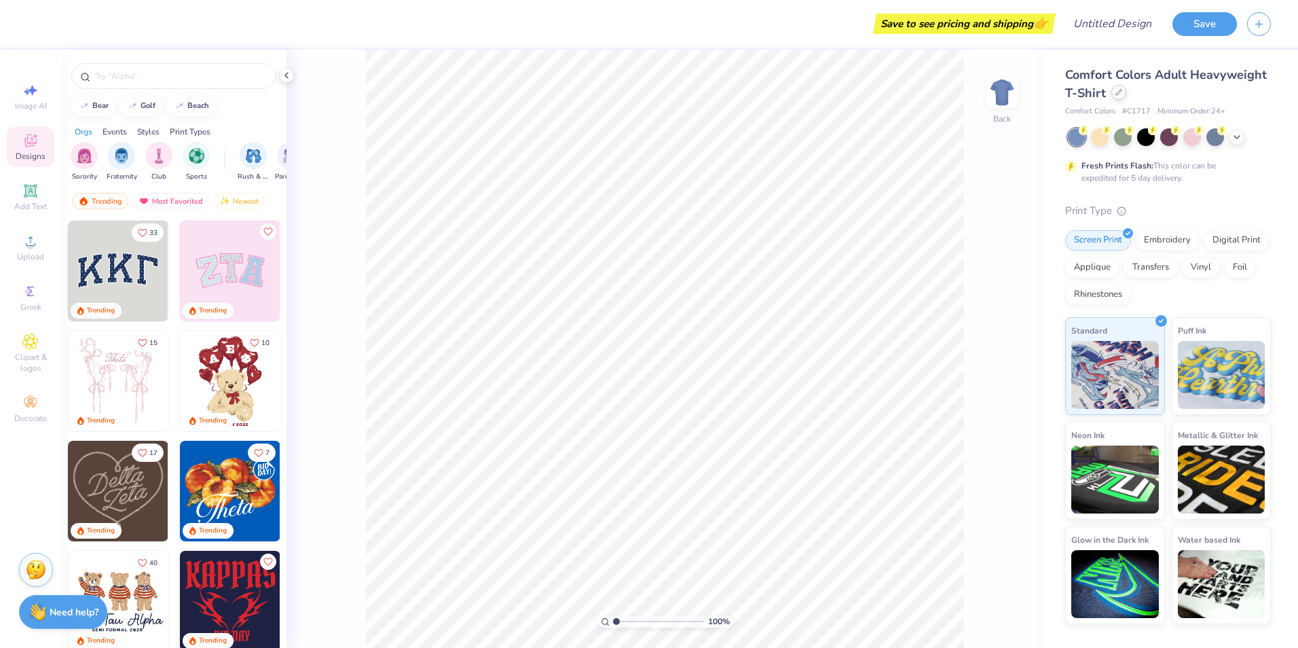 The height and width of the screenshot is (648, 1298). What do you see at coordinates (159, 155) in the screenshot?
I see `img: Club Image` at bounding box center [159, 155].